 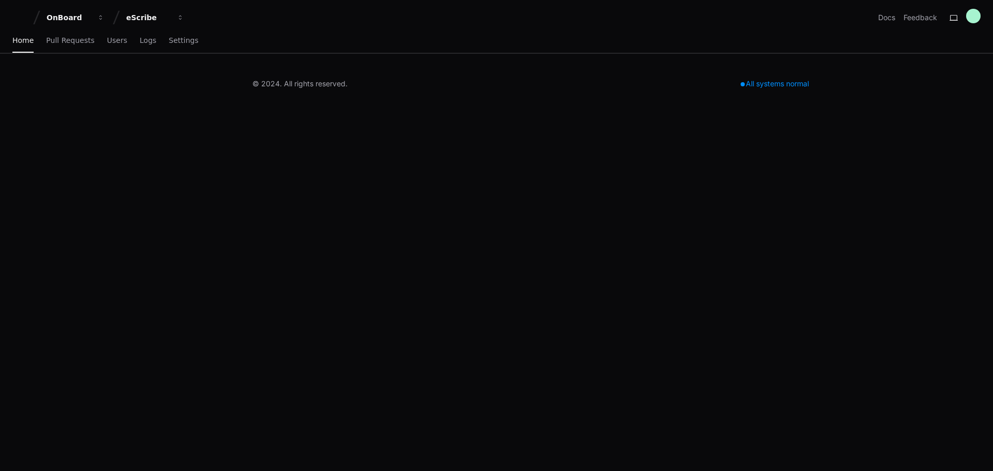 What do you see at coordinates (76, 18) in the screenshot?
I see `button: OnBoard` at bounding box center [76, 18].